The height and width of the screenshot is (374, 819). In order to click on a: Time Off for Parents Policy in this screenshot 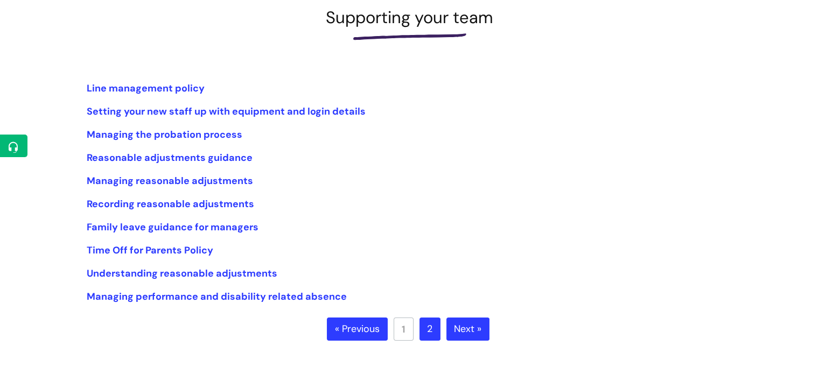, I will do `click(150, 250)`.